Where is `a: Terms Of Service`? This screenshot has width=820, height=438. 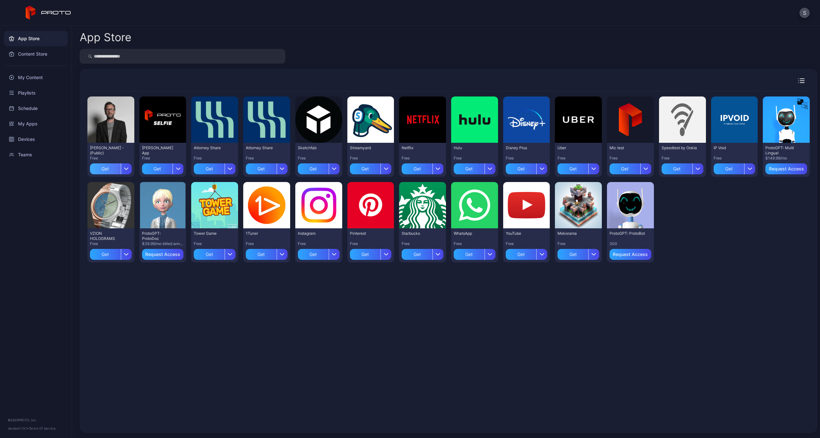
a: Terms Of Service is located at coordinates (42, 428).